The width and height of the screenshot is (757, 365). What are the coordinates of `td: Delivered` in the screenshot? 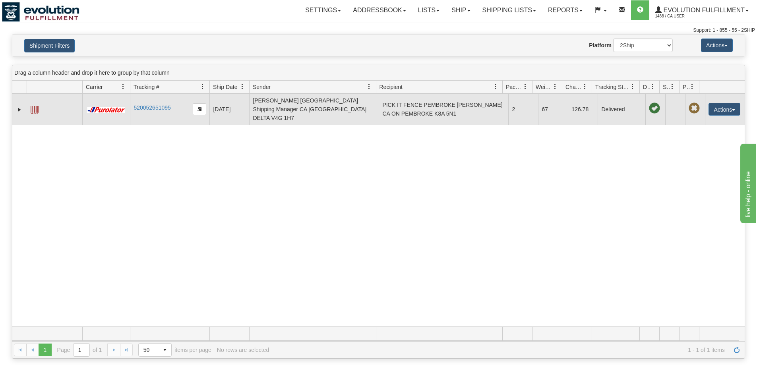 It's located at (621, 109).